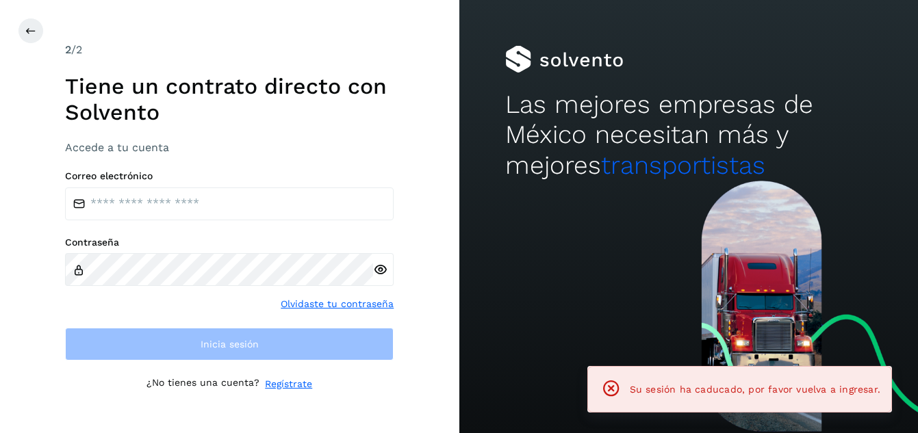 This screenshot has width=918, height=433. I want to click on h1: Tiene un contrato directo con Solvento, so click(229, 99).